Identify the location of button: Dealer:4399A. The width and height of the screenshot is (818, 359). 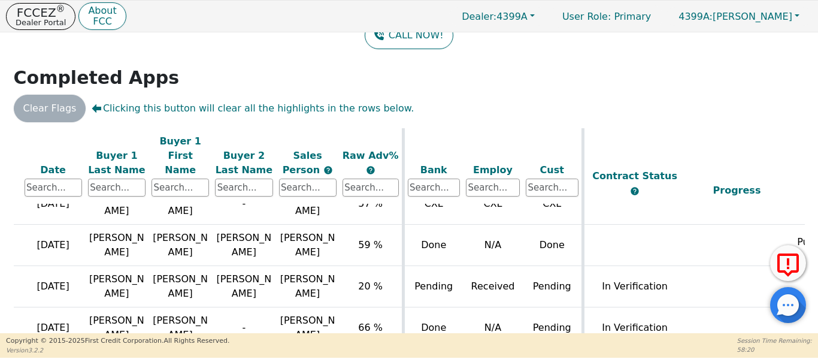
(498, 16).